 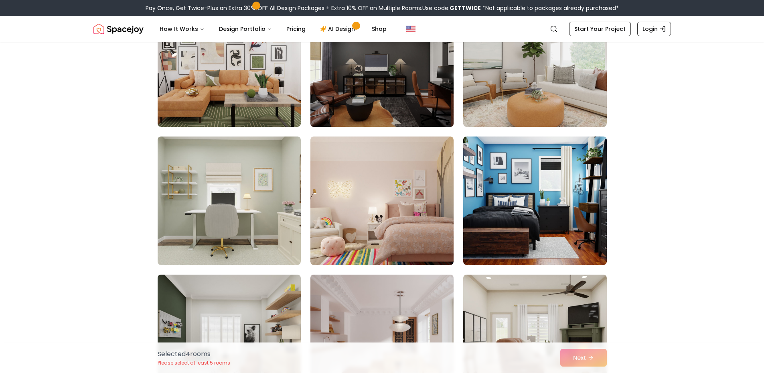 I want to click on a: Shop, so click(x=379, y=29).